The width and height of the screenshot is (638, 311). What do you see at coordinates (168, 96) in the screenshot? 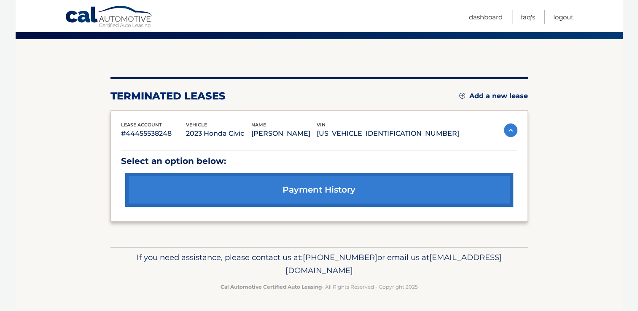
I see `h2: terminated leases` at bounding box center [168, 96].